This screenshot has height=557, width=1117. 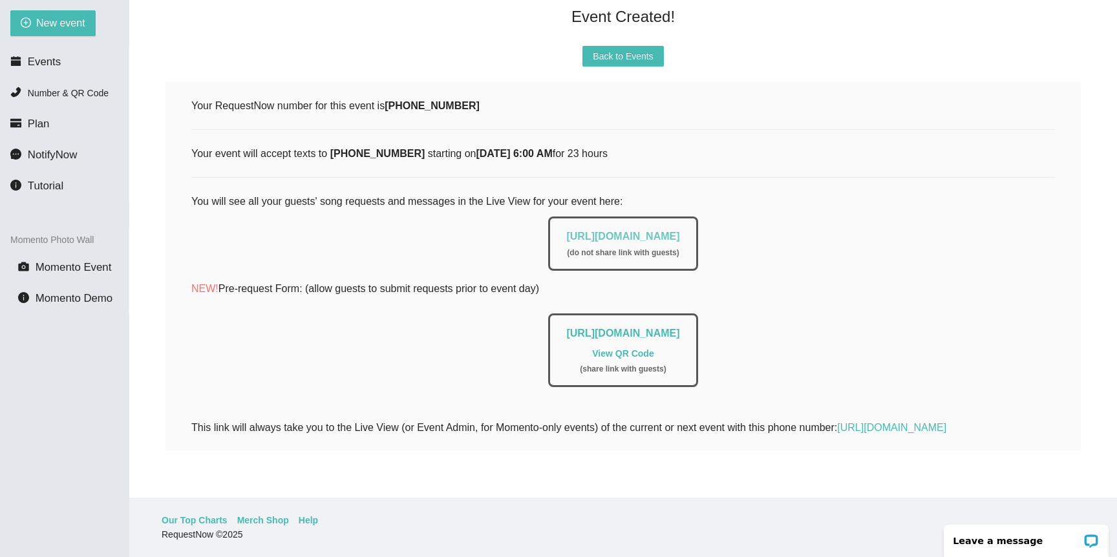 What do you see at coordinates (623, 354) in the screenshot?
I see `a: View QR Code` at bounding box center [623, 354].